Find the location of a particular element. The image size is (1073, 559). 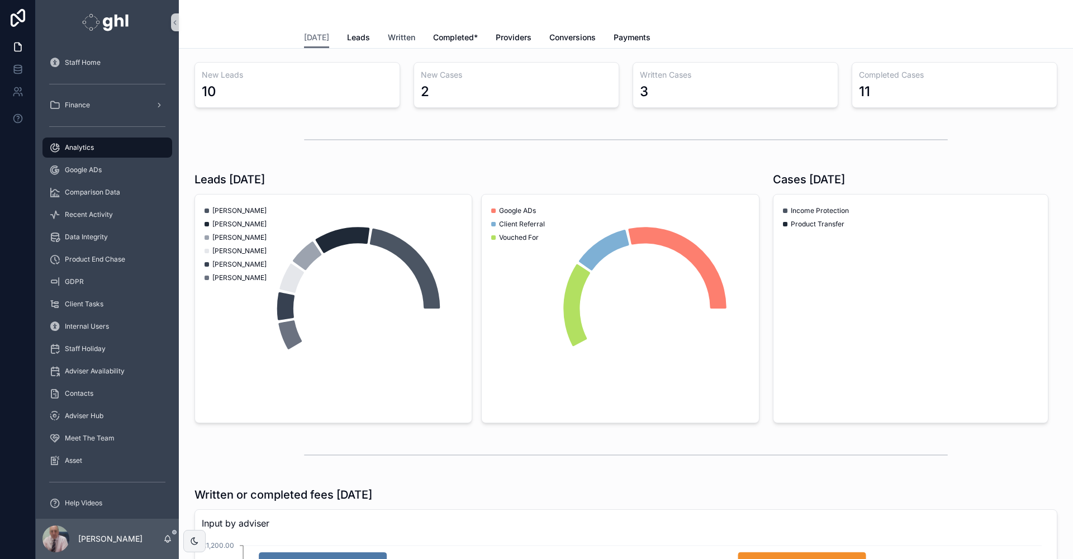

span: Payments is located at coordinates (632, 37).